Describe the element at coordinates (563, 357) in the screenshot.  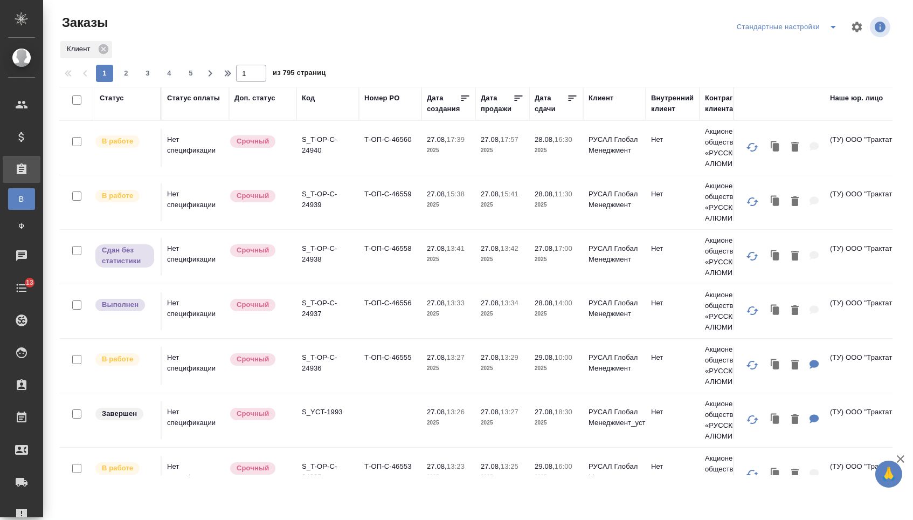
I see `p: 10:00` at that location.